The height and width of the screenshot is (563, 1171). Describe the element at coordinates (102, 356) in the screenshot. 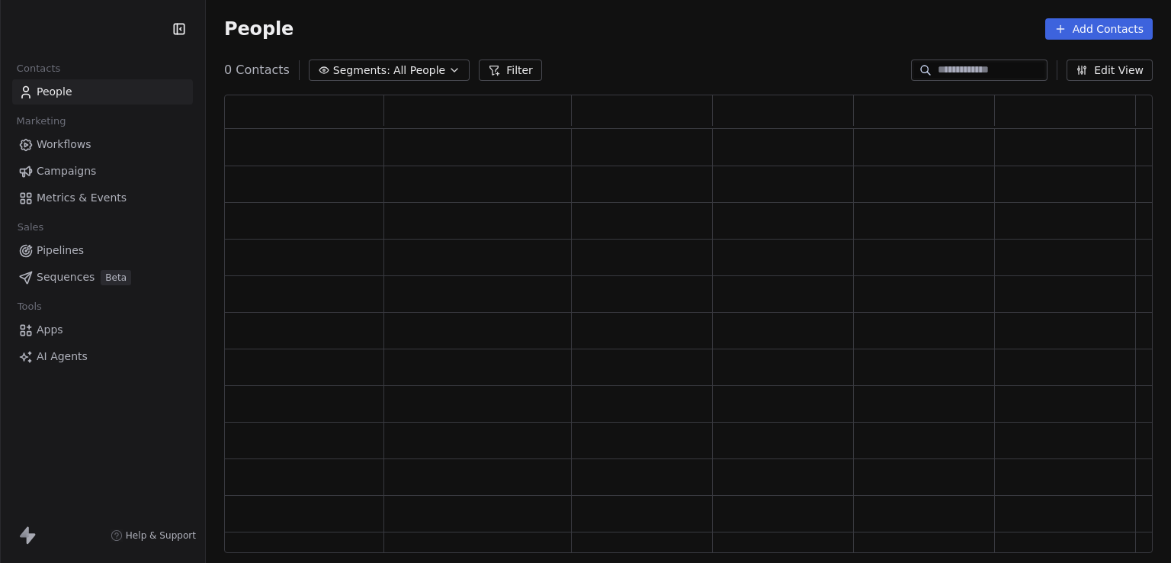

I see `a: AI Agents` at that location.